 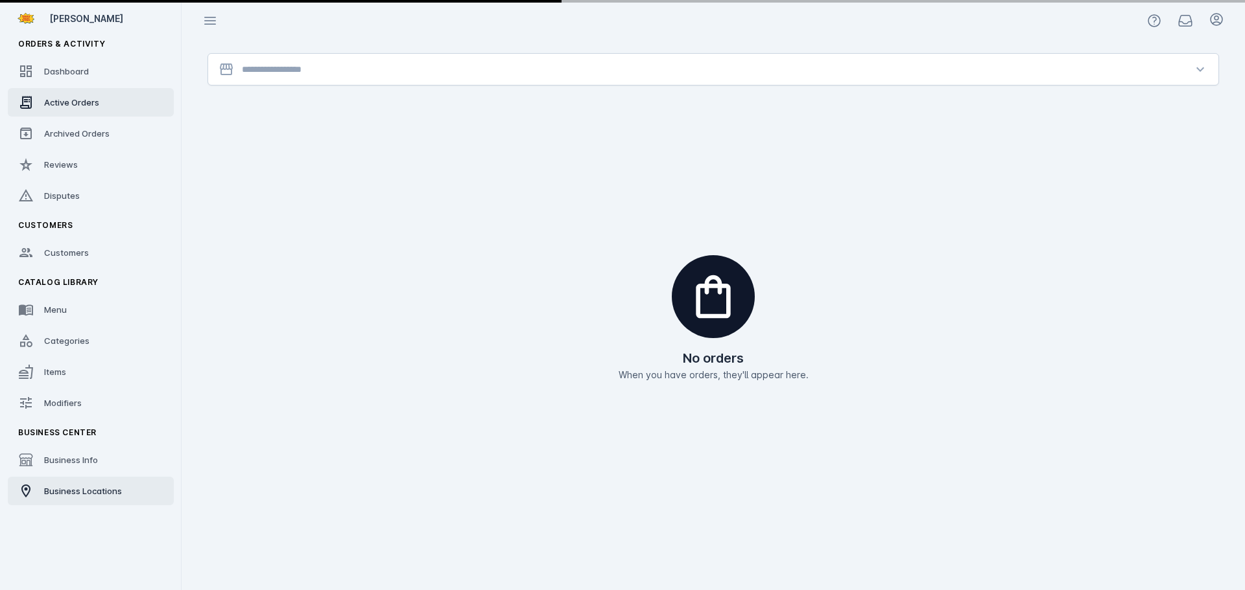 I want to click on a: Business Info, so click(x=91, y=460).